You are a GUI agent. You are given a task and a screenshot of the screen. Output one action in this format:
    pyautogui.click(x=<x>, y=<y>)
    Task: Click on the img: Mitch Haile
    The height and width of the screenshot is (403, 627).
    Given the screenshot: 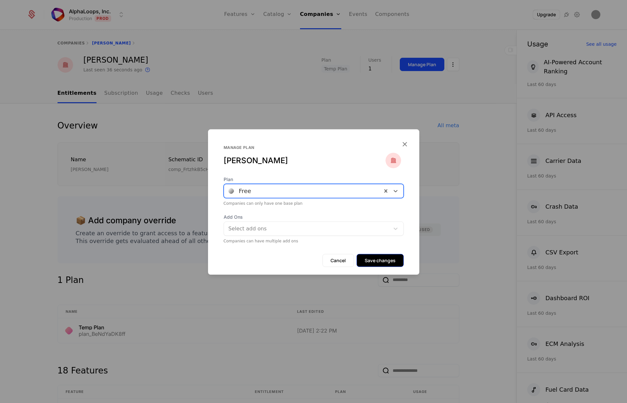 What is the action you would take?
    pyautogui.click(x=393, y=161)
    